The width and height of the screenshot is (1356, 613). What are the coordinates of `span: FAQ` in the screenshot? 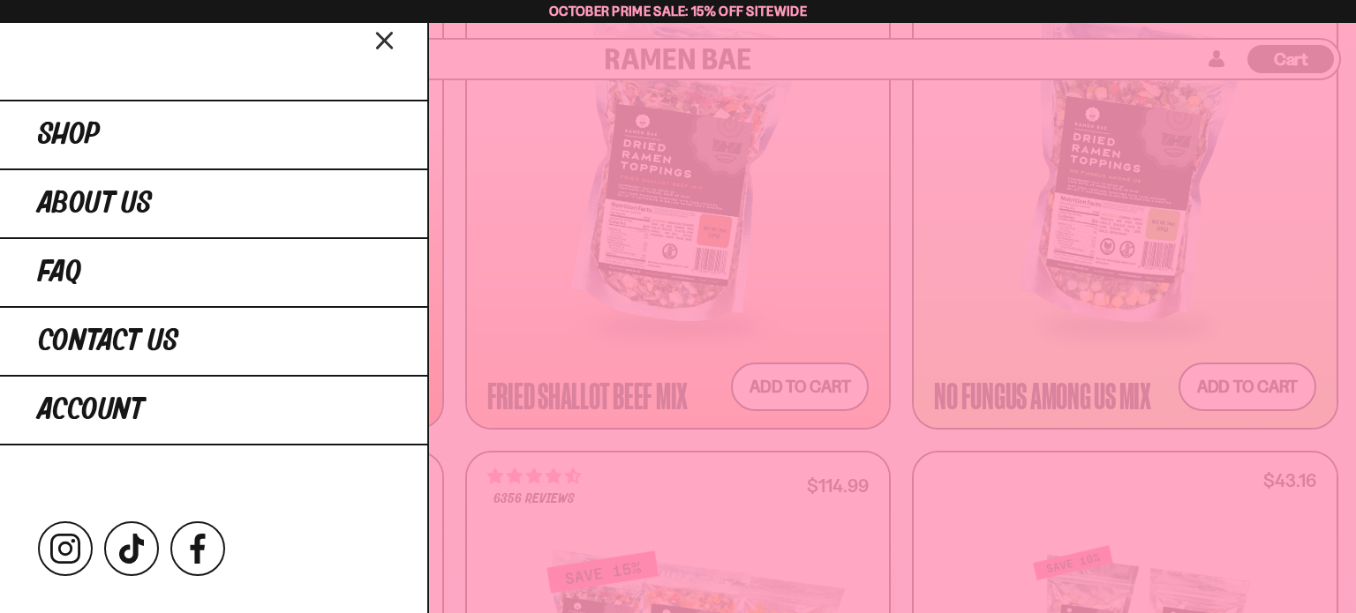 It's located at (59, 273).